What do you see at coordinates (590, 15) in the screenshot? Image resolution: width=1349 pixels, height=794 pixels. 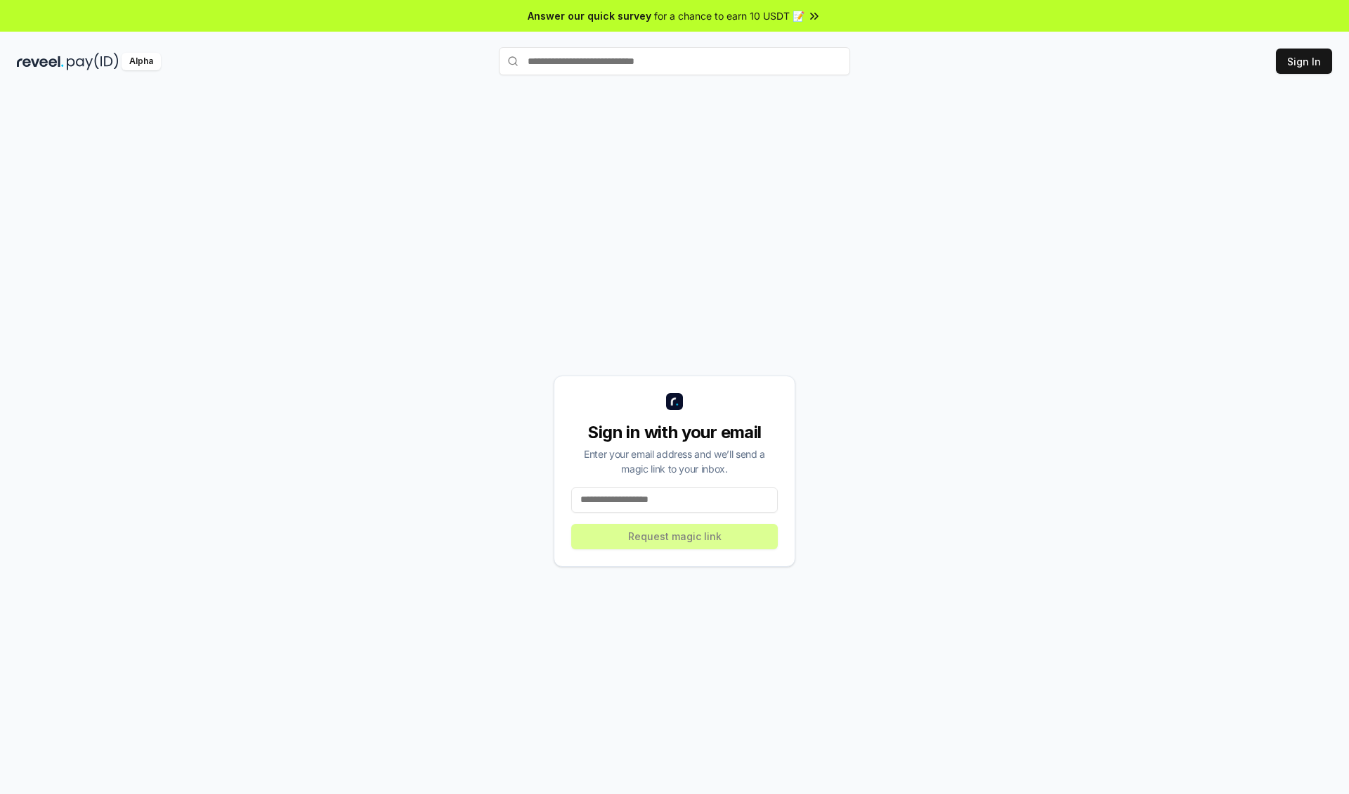 I see `span: Answer our quick survey` at bounding box center [590, 15].